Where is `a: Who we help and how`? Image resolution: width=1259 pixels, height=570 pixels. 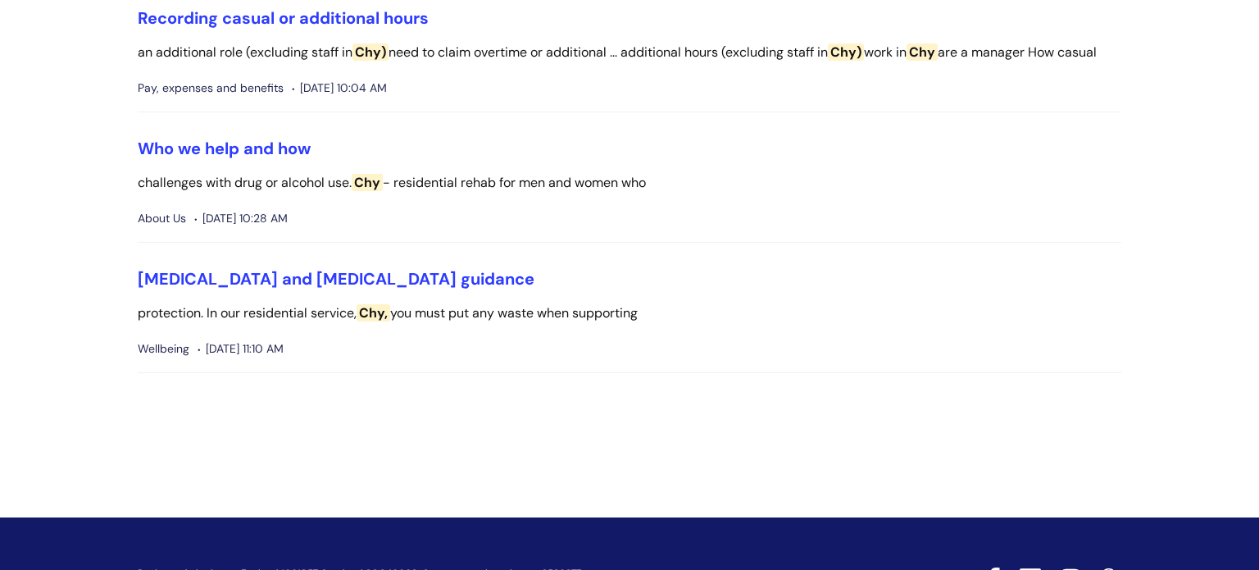 a: Who we help and how is located at coordinates (224, 148).